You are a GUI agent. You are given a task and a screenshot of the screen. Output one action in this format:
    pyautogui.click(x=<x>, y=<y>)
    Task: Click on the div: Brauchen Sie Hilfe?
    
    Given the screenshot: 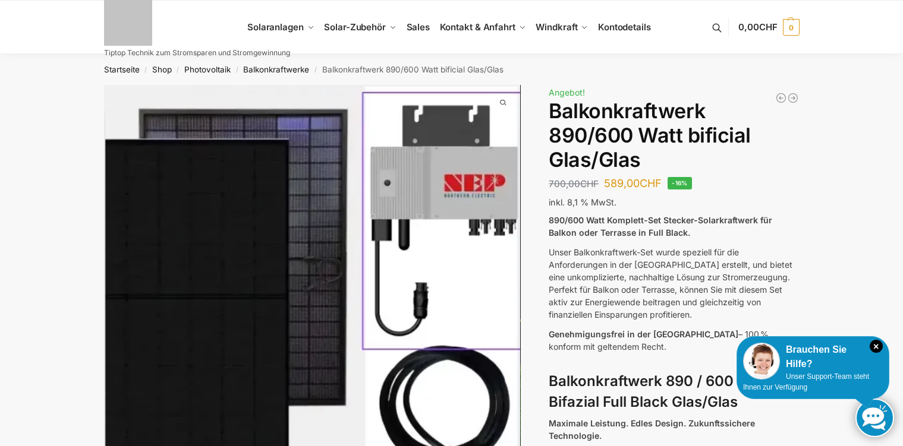 What is the action you would take?
    pyautogui.click(x=813, y=357)
    